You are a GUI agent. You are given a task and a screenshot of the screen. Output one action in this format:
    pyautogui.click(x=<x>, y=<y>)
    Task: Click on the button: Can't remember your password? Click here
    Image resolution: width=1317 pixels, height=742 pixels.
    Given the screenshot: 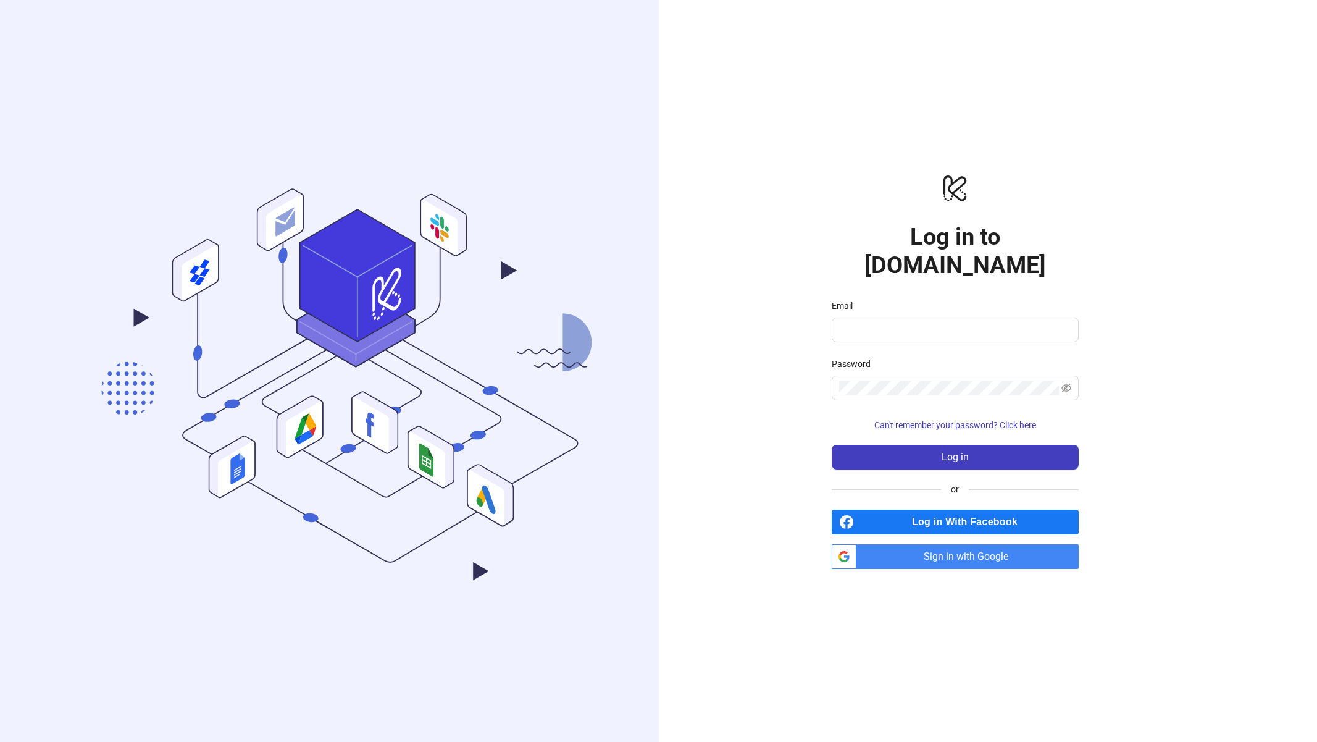 What is the action you would take?
    pyautogui.click(x=955, y=425)
    